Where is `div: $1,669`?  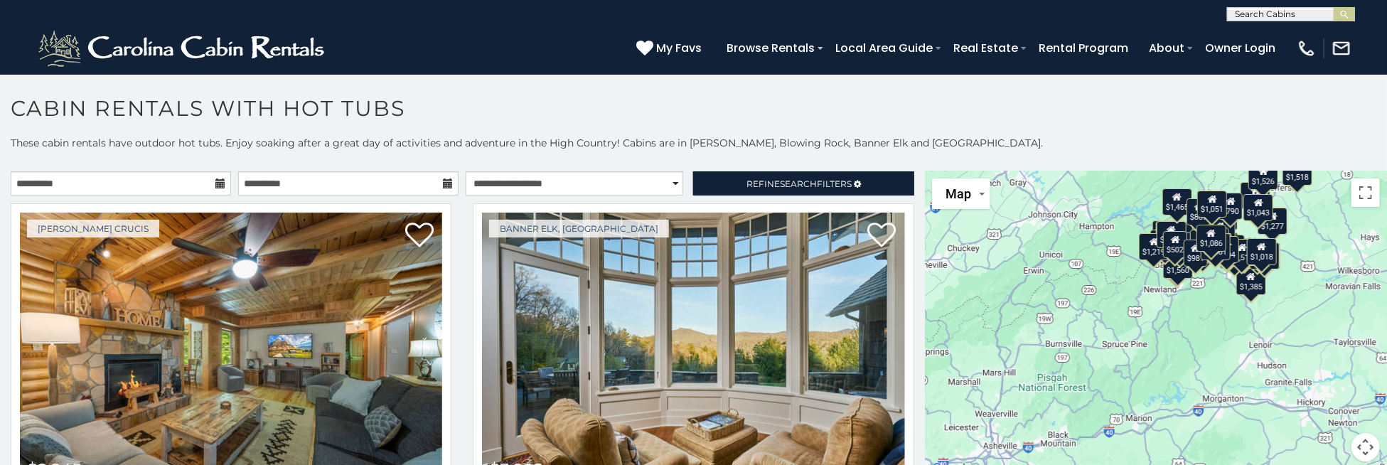 div: $1,669 is located at coordinates (1220, 231).